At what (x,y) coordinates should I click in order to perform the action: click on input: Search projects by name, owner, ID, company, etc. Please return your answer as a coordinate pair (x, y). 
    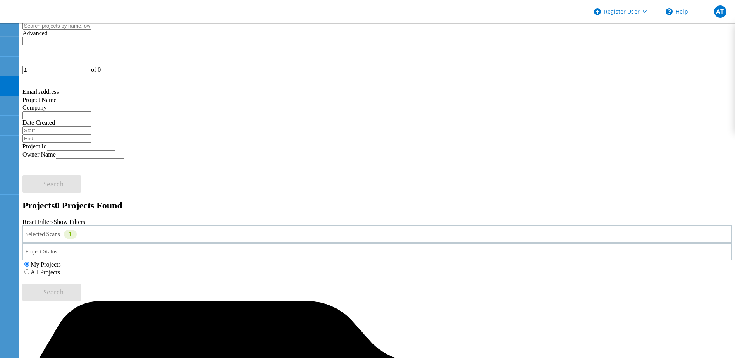
    Looking at the image, I should click on (57, 26).